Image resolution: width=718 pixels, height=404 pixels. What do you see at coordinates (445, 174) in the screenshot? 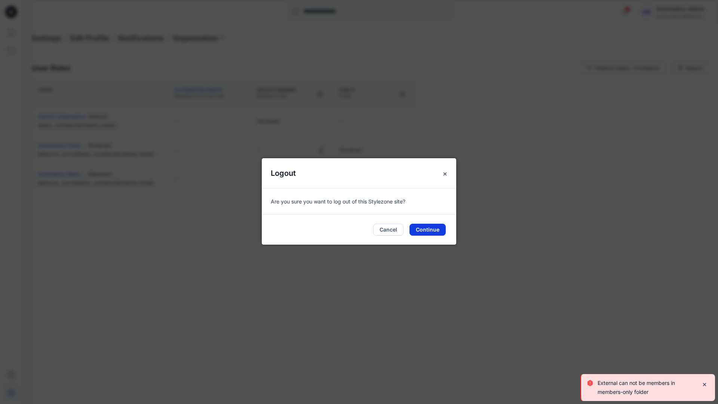
I see `button: Close` at bounding box center [445, 174].